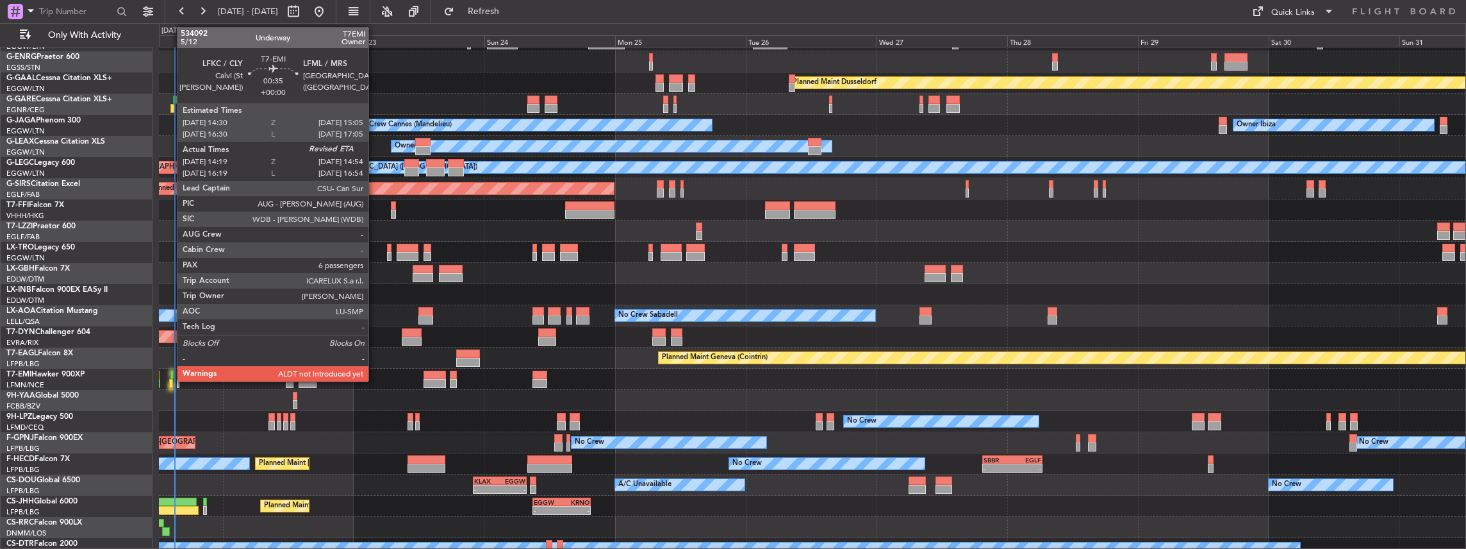 This screenshot has width=1466, height=549. Describe the element at coordinates (38, 459) in the screenshot. I see `a: F-HECDFalcon 7X` at that location.